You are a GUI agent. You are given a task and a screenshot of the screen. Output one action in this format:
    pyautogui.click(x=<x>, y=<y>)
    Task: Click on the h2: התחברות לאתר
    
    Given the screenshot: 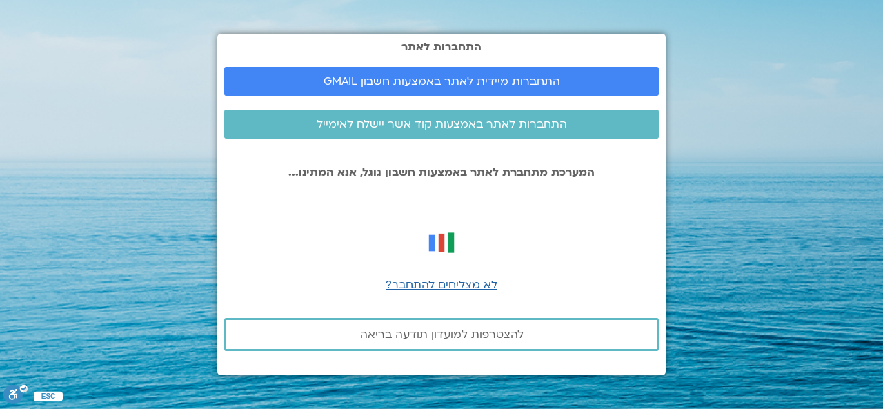 What is the action you would take?
    pyautogui.click(x=442, y=47)
    